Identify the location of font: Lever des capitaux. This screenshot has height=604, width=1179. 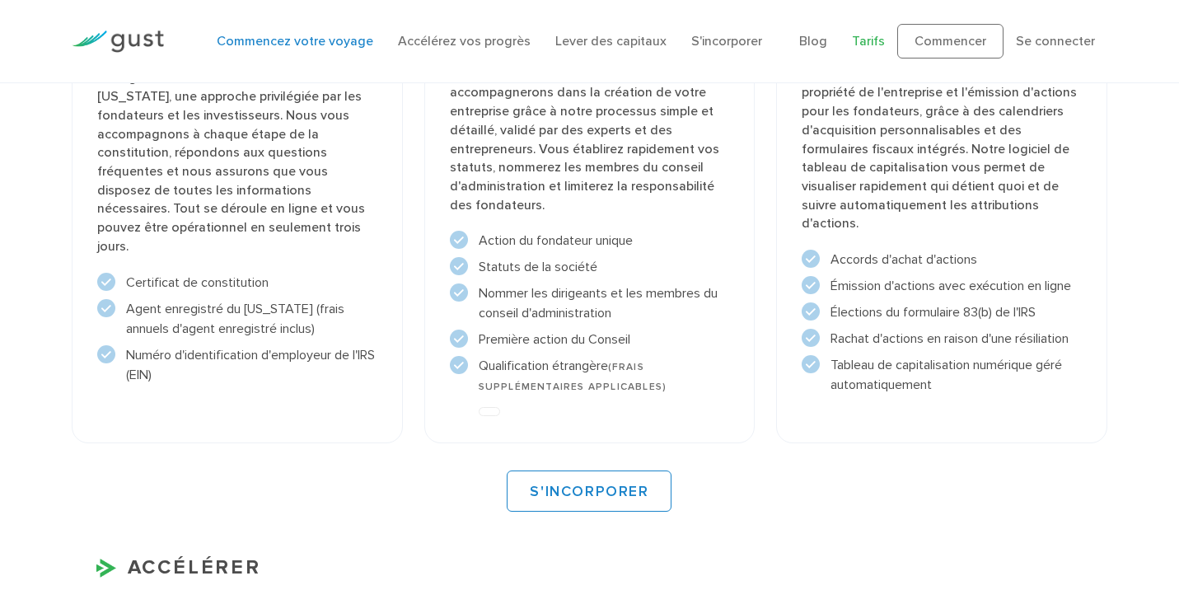
(610, 40).